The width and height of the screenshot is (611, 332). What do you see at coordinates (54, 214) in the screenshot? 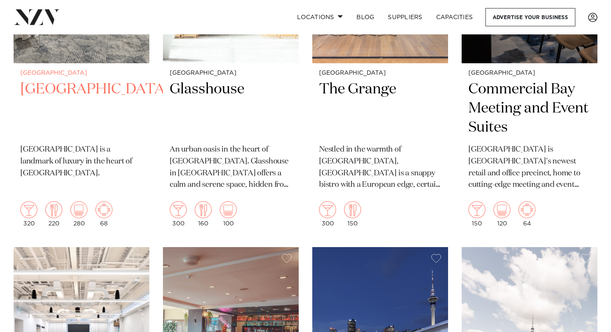
I see `div: 220` at bounding box center [54, 214].